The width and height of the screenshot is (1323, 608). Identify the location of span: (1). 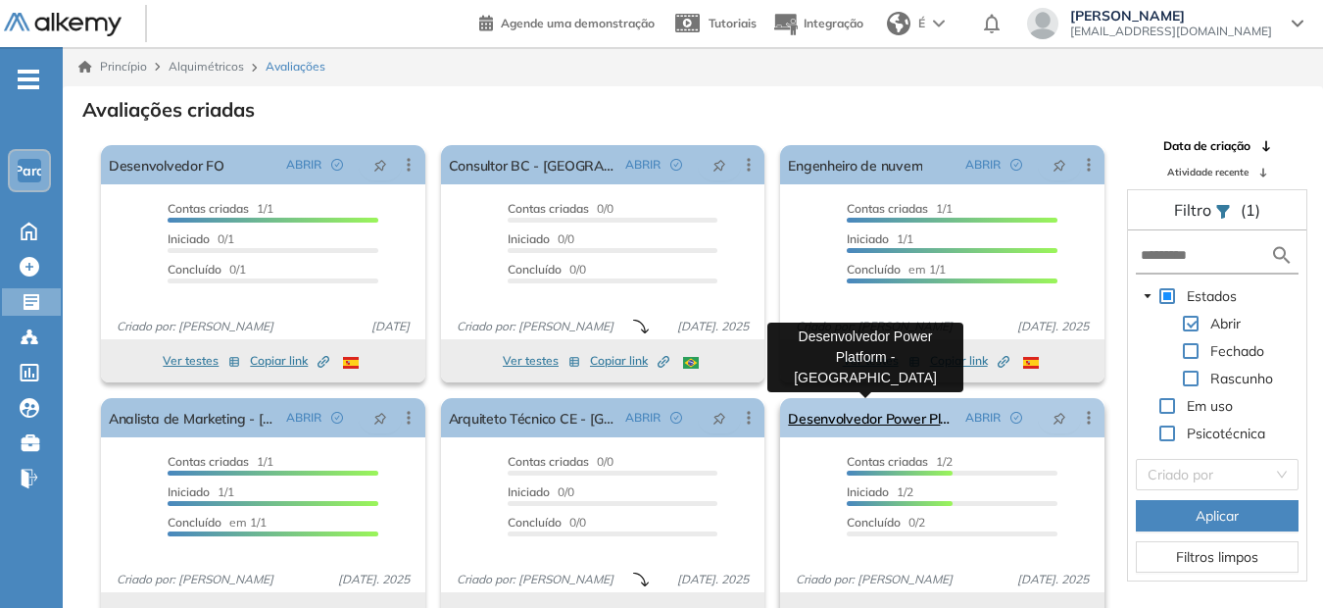
(1251, 210).